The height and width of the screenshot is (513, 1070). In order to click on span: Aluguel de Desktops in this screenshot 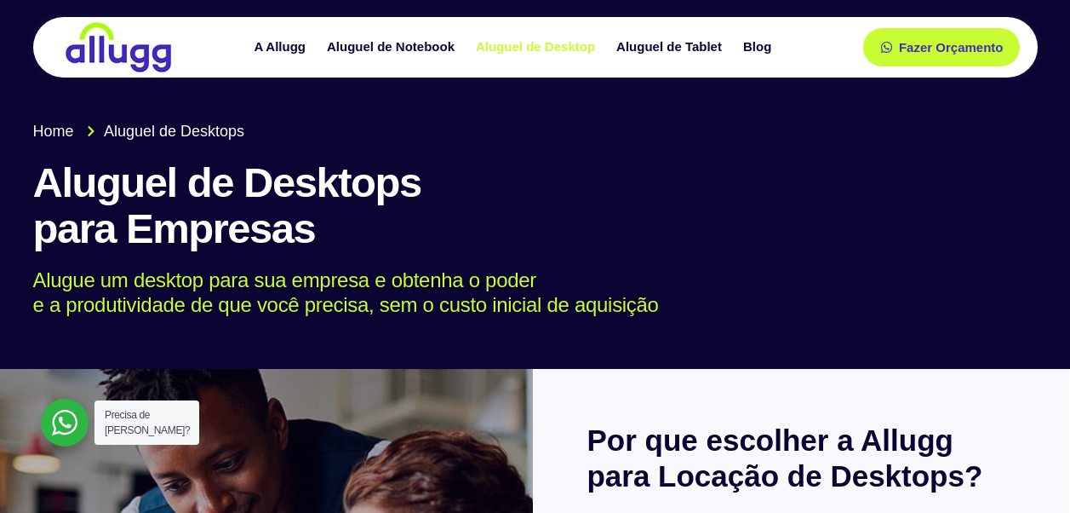, I will do `click(172, 131)`.